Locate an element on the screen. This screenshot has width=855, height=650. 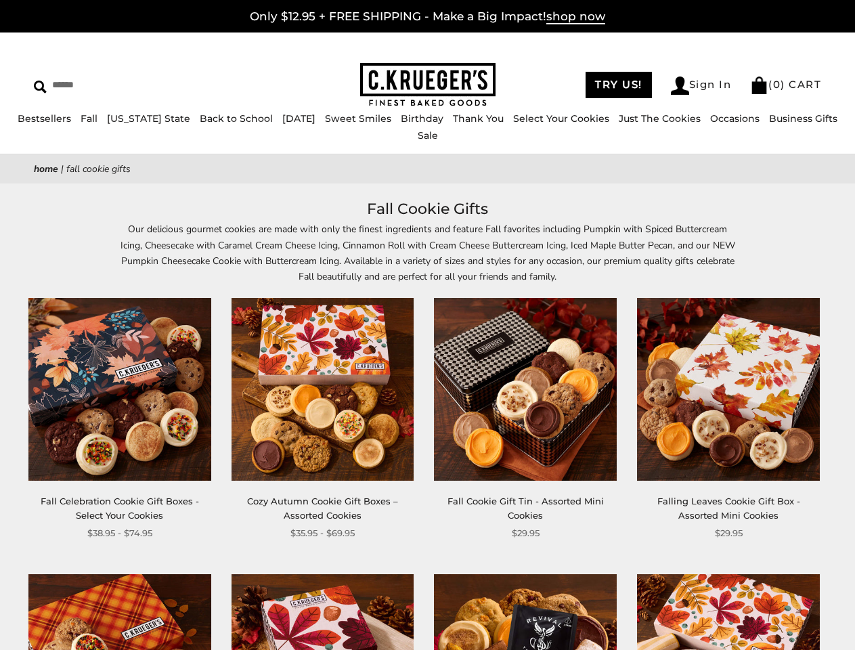
a: Bestsellers is located at coordinates (44, 118).